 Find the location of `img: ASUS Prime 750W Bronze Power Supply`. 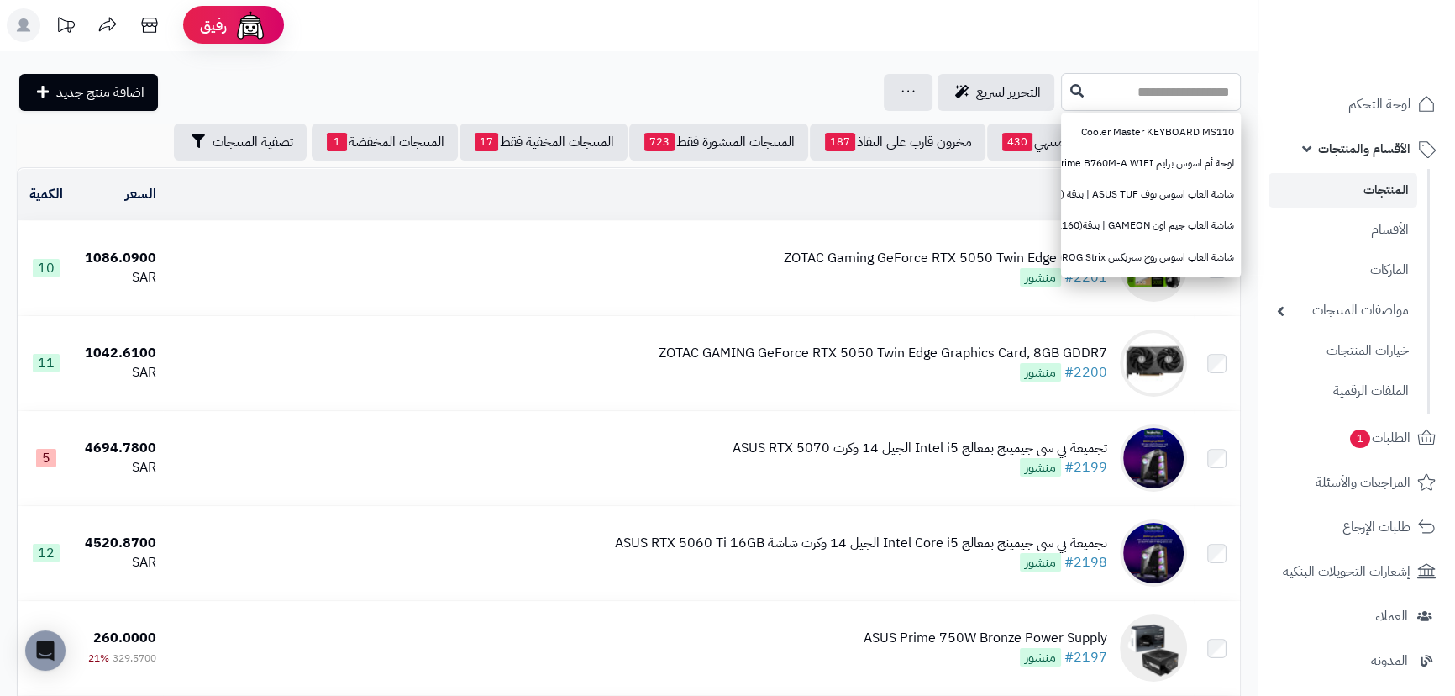

img: ASUS Prime 750W Bronze Power Supply is located at coordinates (1154, 648).